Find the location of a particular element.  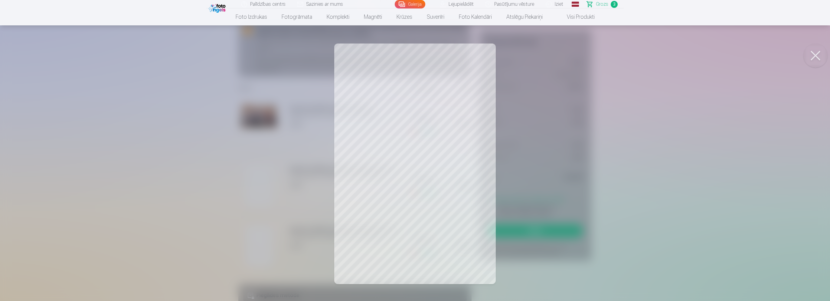

span: 3 is located at coordinates (614, 4).